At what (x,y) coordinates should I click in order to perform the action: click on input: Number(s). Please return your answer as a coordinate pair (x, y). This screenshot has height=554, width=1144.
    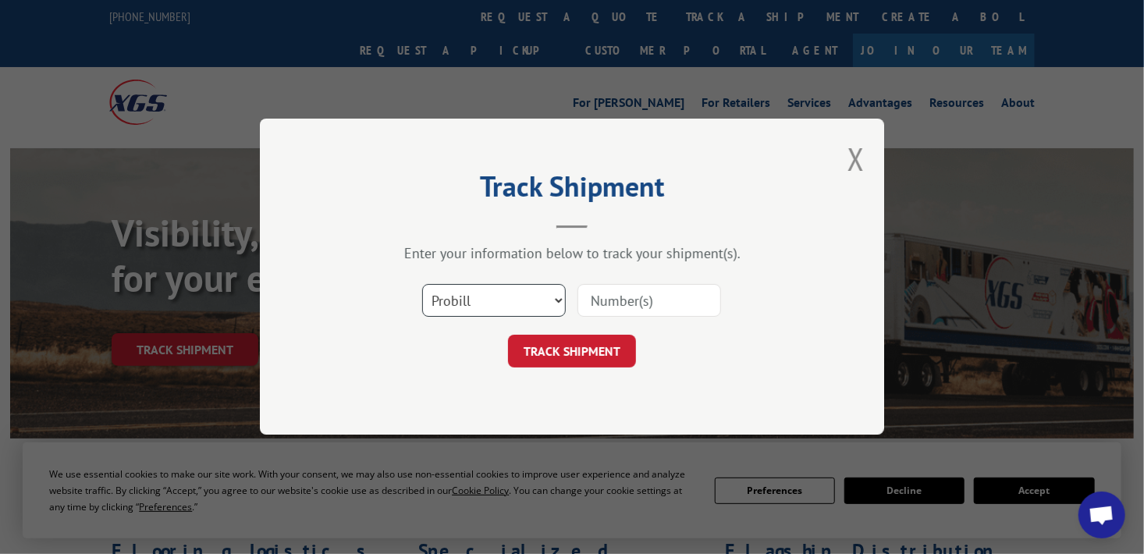
    Looking at the image, I should click on (649, 301).